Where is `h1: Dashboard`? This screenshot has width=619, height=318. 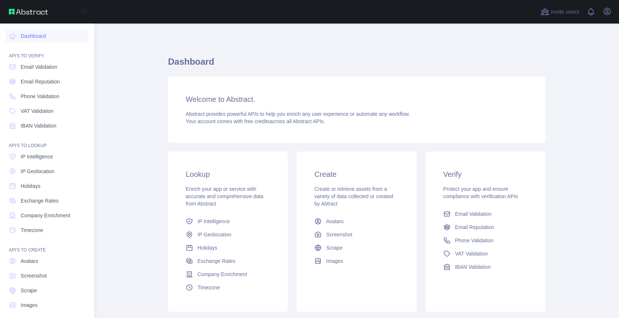
h1: Dashboard is located at coordinates (356, 65).